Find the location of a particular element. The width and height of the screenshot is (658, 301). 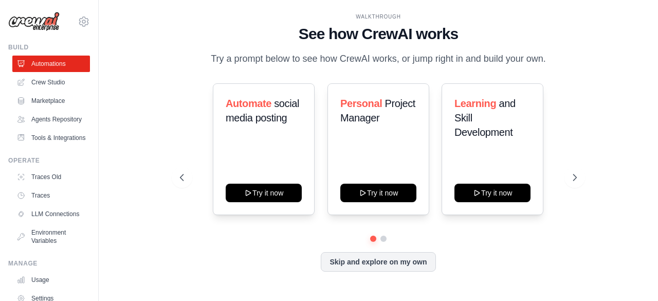

span: and Skill Development is located at coordinates (484, 118).